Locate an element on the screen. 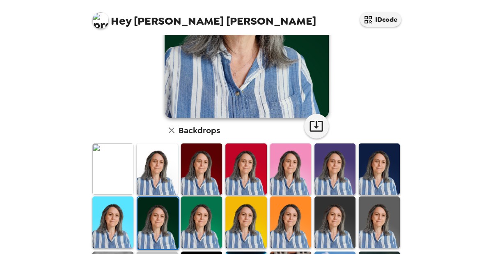 The width and height of the screenshot is (493, 254). button: IDcode is located at coordinates (381, 19).